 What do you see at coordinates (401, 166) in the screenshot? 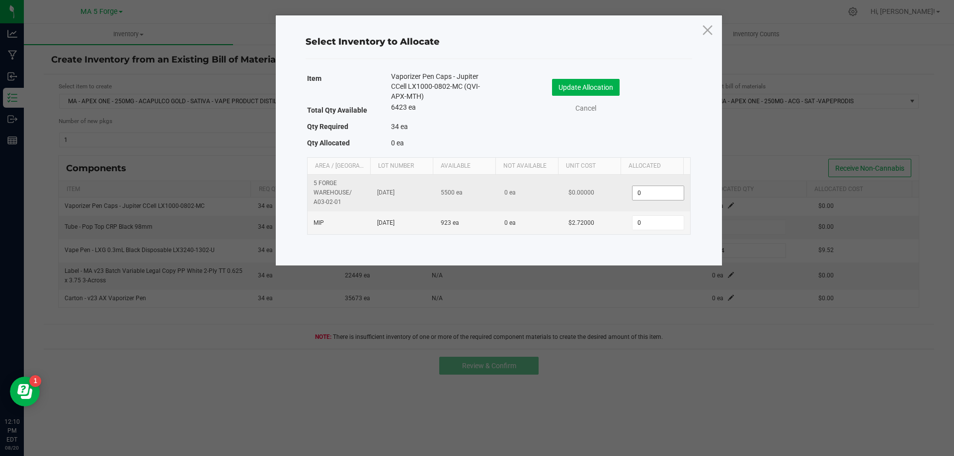
I see `th: Lot Number` at bounding box center [401, 166].